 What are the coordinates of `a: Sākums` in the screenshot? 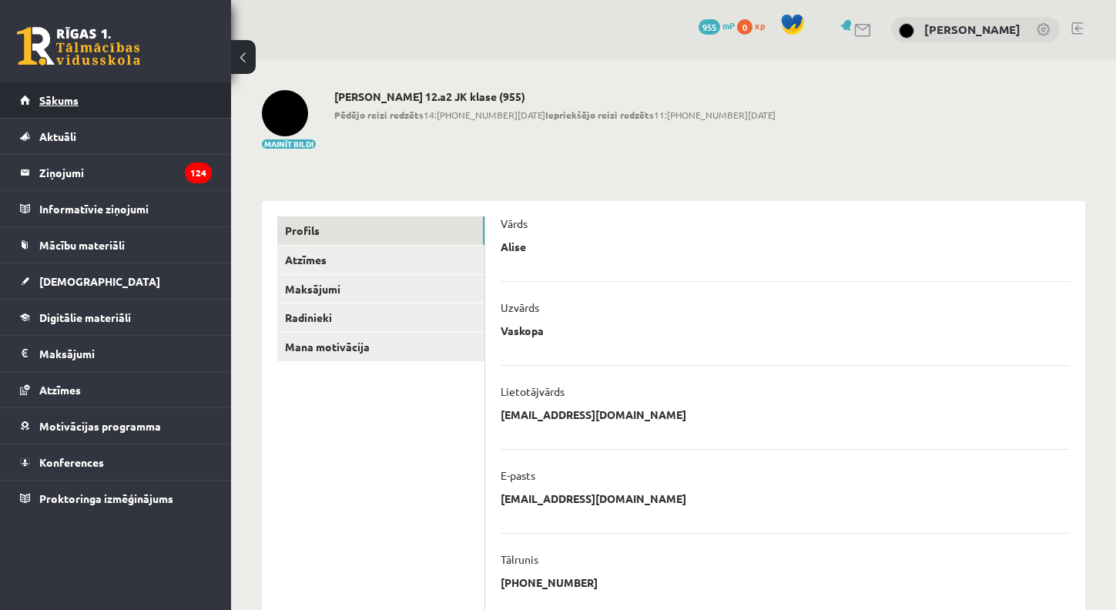 It's located at (116, 100).